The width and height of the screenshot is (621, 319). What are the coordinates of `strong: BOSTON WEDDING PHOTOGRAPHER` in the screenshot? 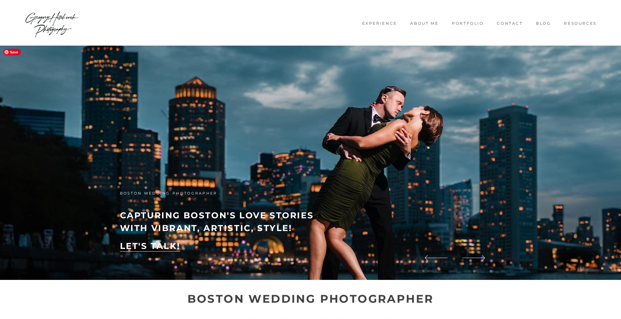 It's located at (311, 299).